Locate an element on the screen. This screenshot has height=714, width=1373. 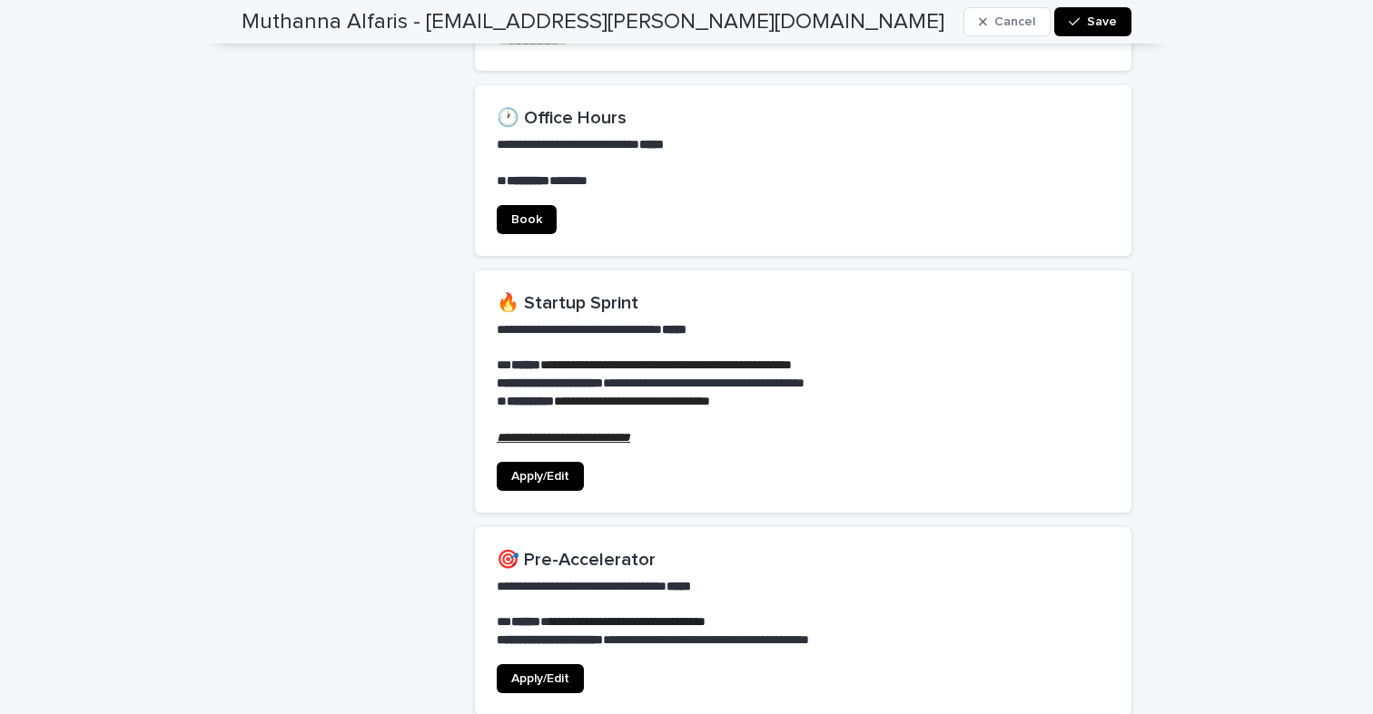
a: Book is located at coordinates (527, 220).